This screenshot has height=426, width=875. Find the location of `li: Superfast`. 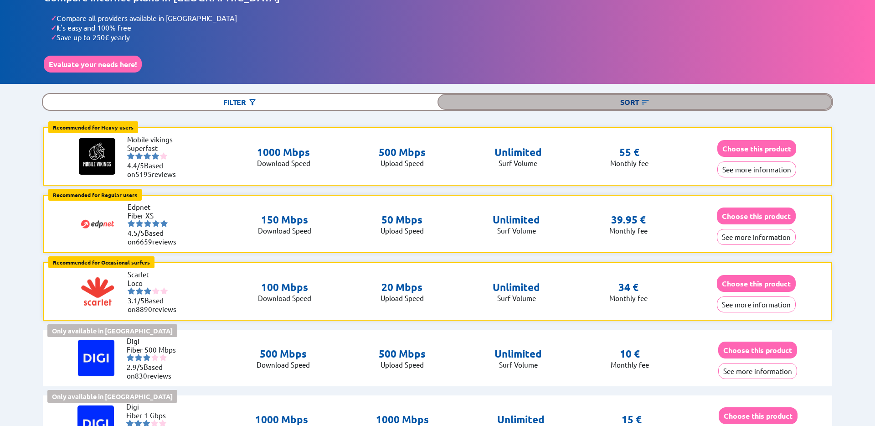

li: Superfast is located at coordinates (154, 148).